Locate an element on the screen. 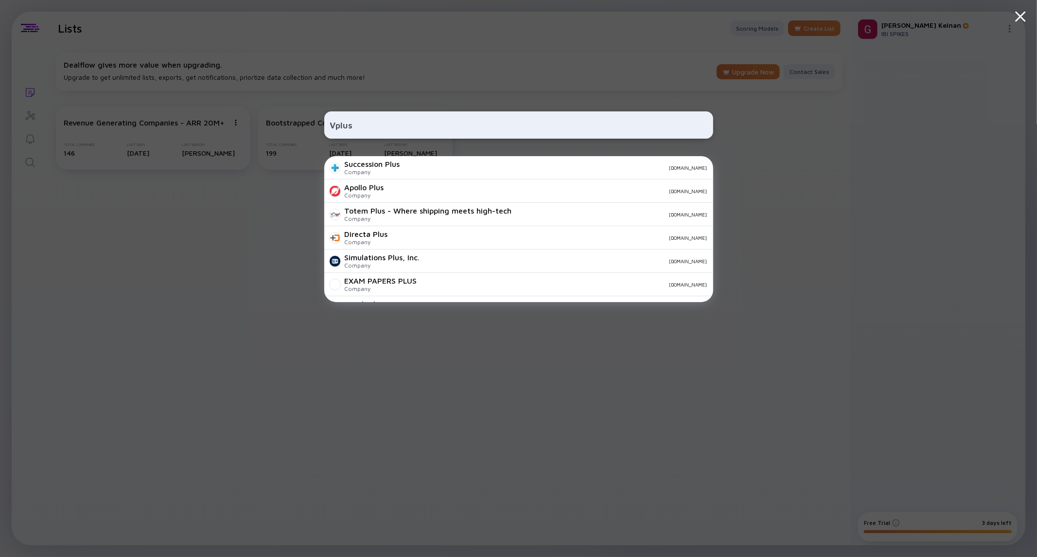 This screenshot has width=1037, height=557. div: Teach Plus is located at coordinates (364, 304).